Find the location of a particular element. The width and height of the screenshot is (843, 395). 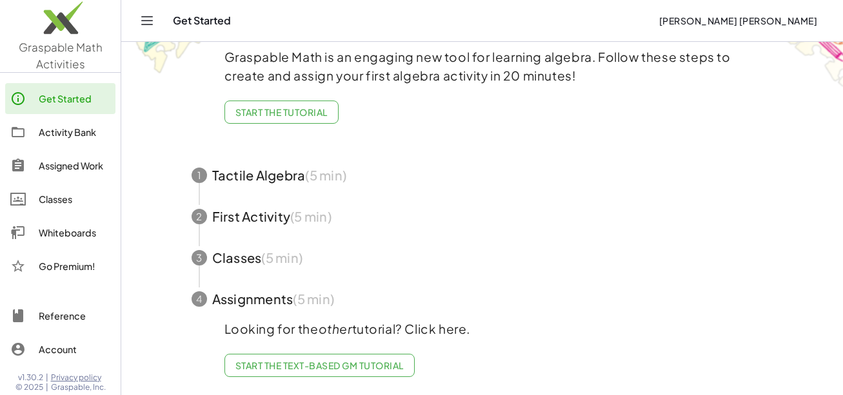

a: Assigned Work is located at coordinates (60, 166).